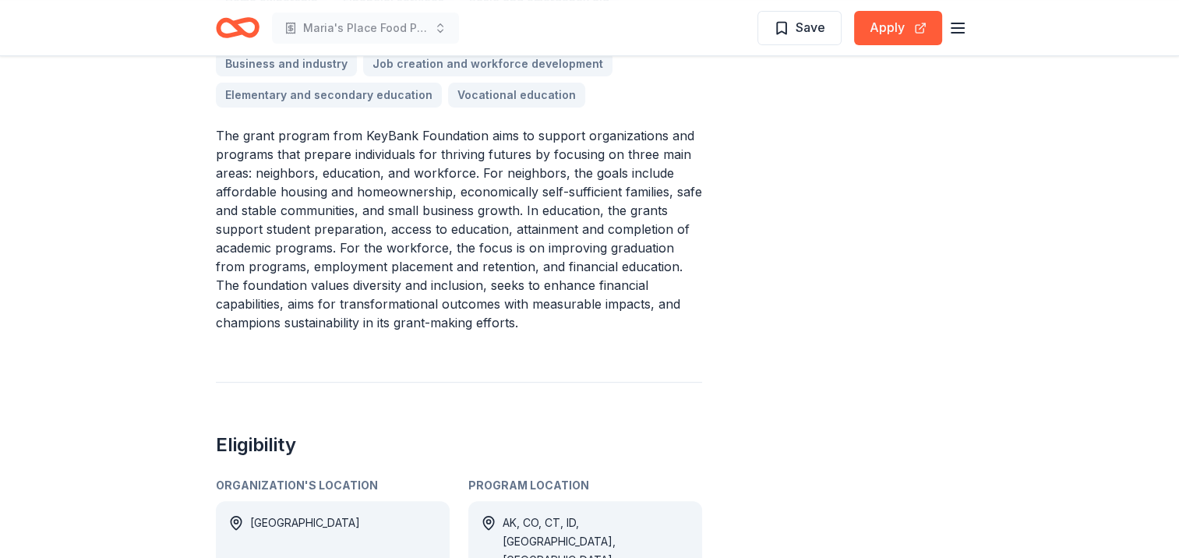 This screenshot has height=558, width=1179. What do you see at coordinates (898, 28) in the screenshot?
I see `button: Apply` at bounding box center [898, 28].